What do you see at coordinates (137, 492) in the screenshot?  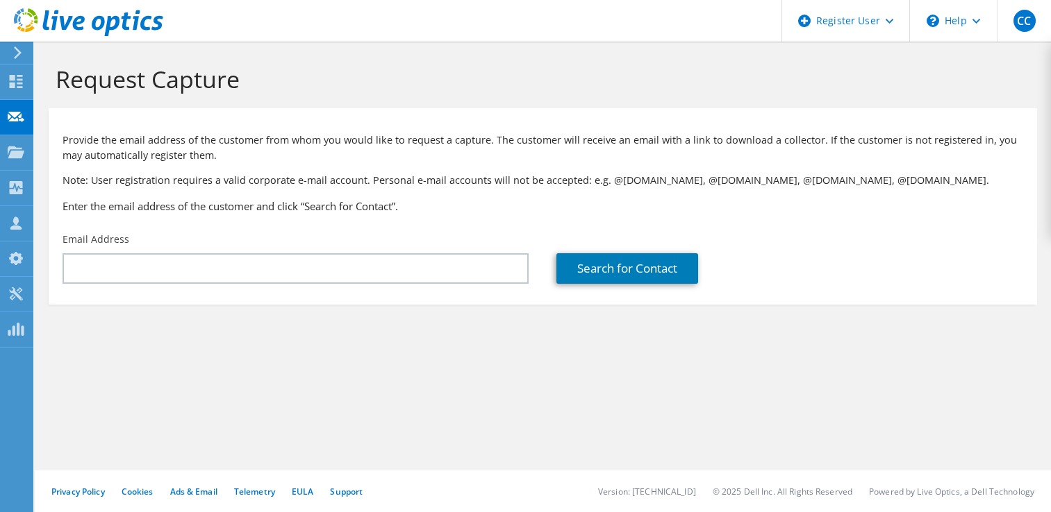 I see `a: Cookies` at bounding box center [137, 492].